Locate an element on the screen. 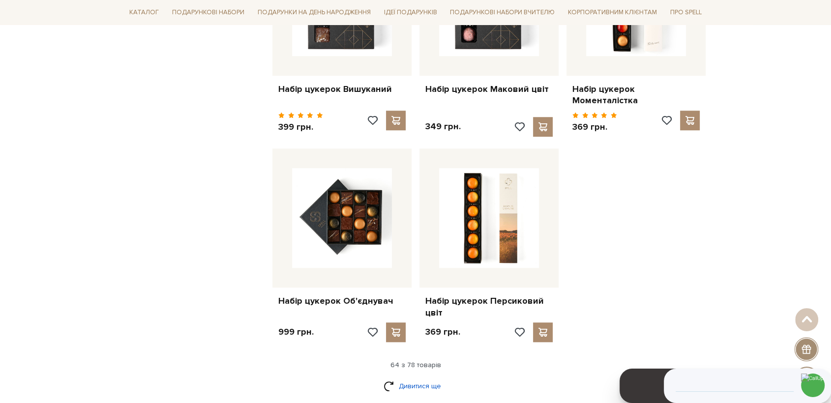 The width and height of the screenshot is (831, 403). a: Набір цукерок Моменталістка is located at coordinates (636, 95).